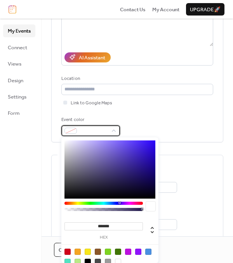 Image resolution: width=233 pixels, height=263 pixels. Describe the element at coordinates (118, 252) in the screenshot. I see `div: #417505` at that location.